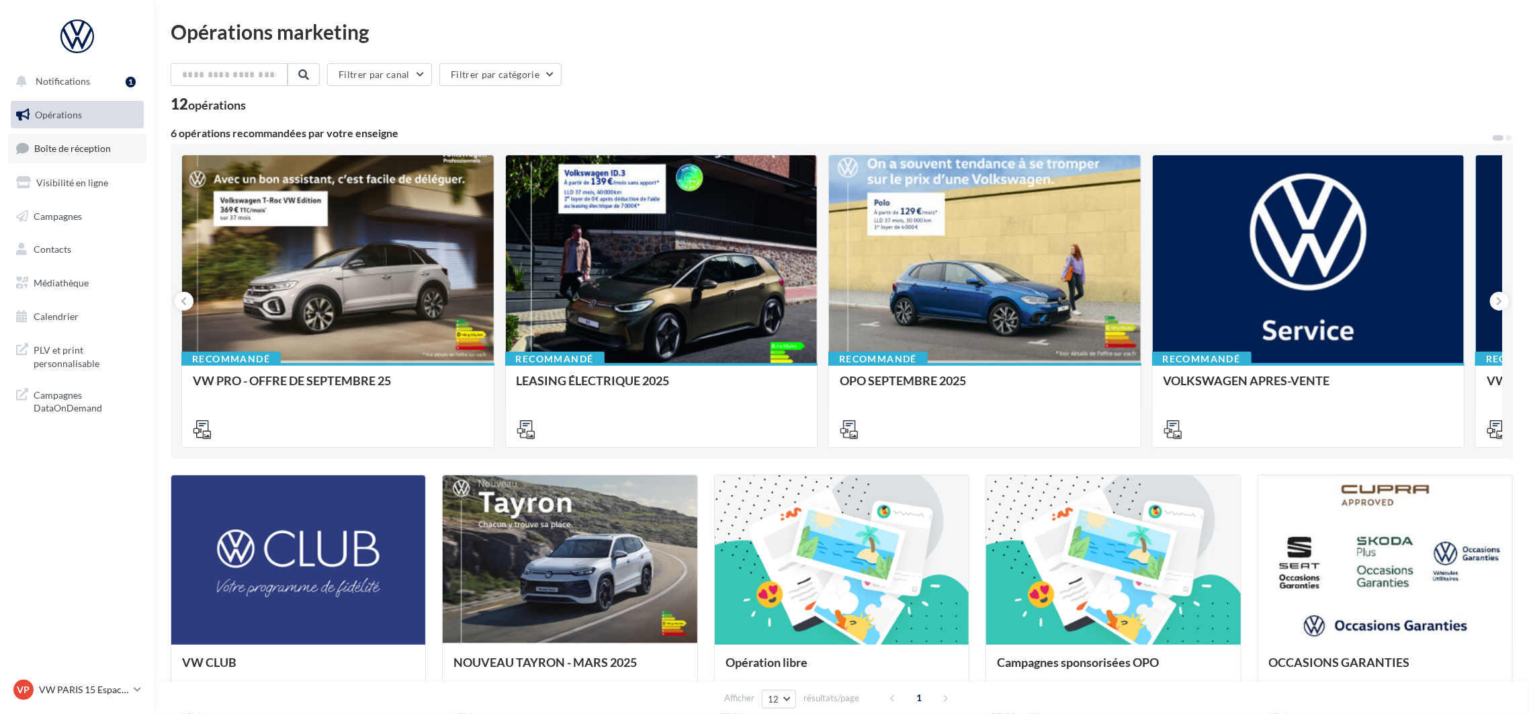  What do you see at coordinates (77, 249) in the screenshot?
I see `a: Contacts` at bounding box center [77, 249].